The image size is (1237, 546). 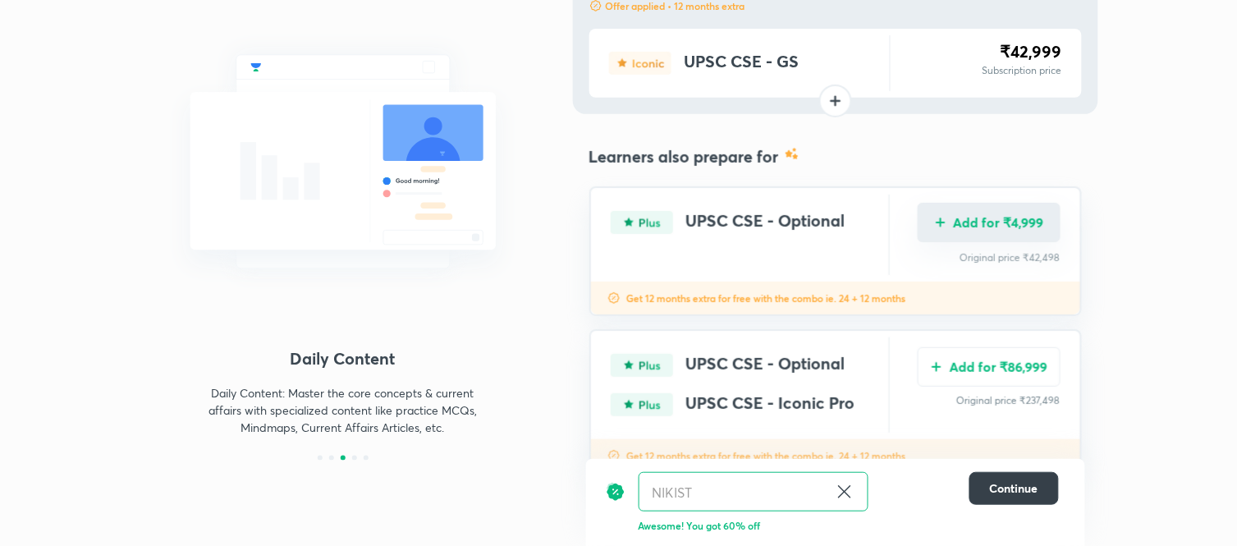 What do you see at coordinates (989, 258) in the screenshot?
I see `p: Original price ₹42,498` at bounding box center [989, 258].